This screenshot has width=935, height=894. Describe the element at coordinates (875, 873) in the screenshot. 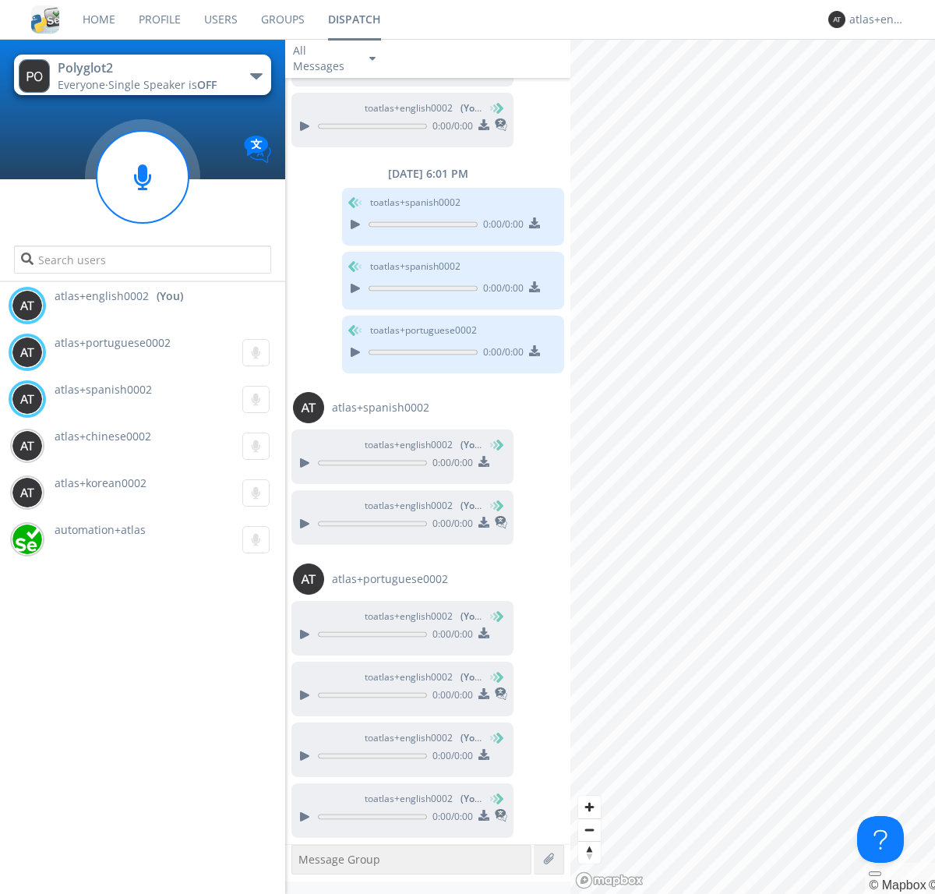

I see `button: Toggle attribution` at that location.